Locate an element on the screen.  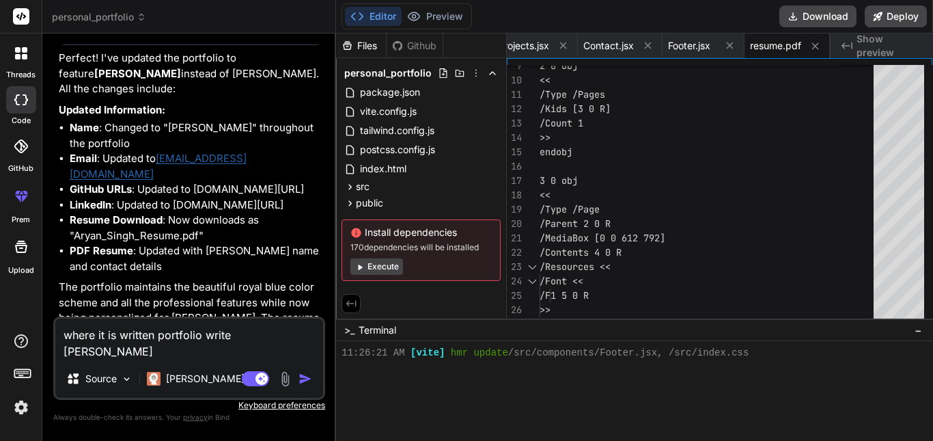
img: attachment is located at coordinates (285, 378).